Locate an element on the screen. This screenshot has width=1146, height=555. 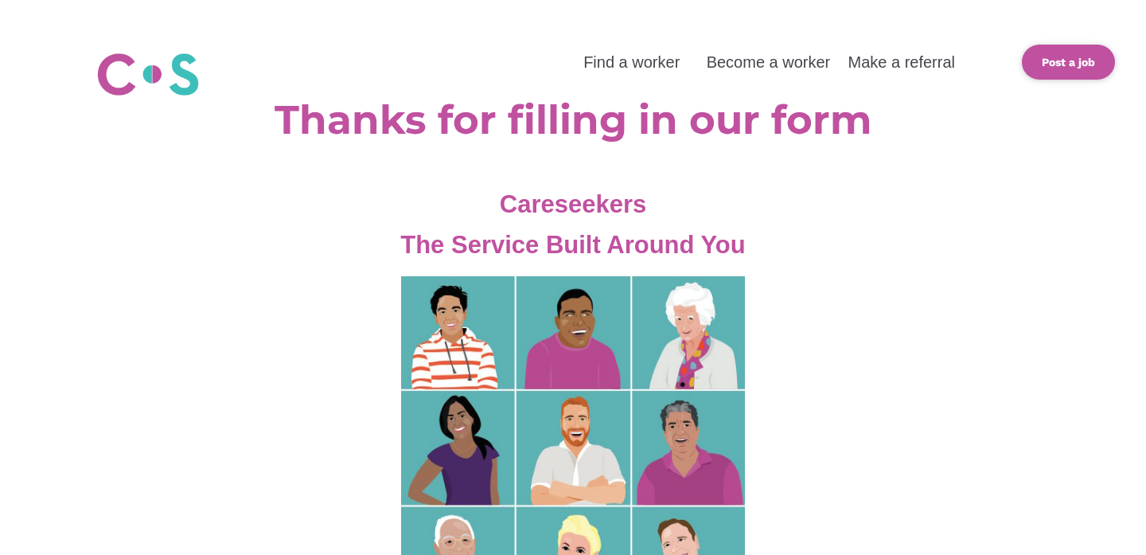
a: Make a referral is located at coordinates (902, 62).